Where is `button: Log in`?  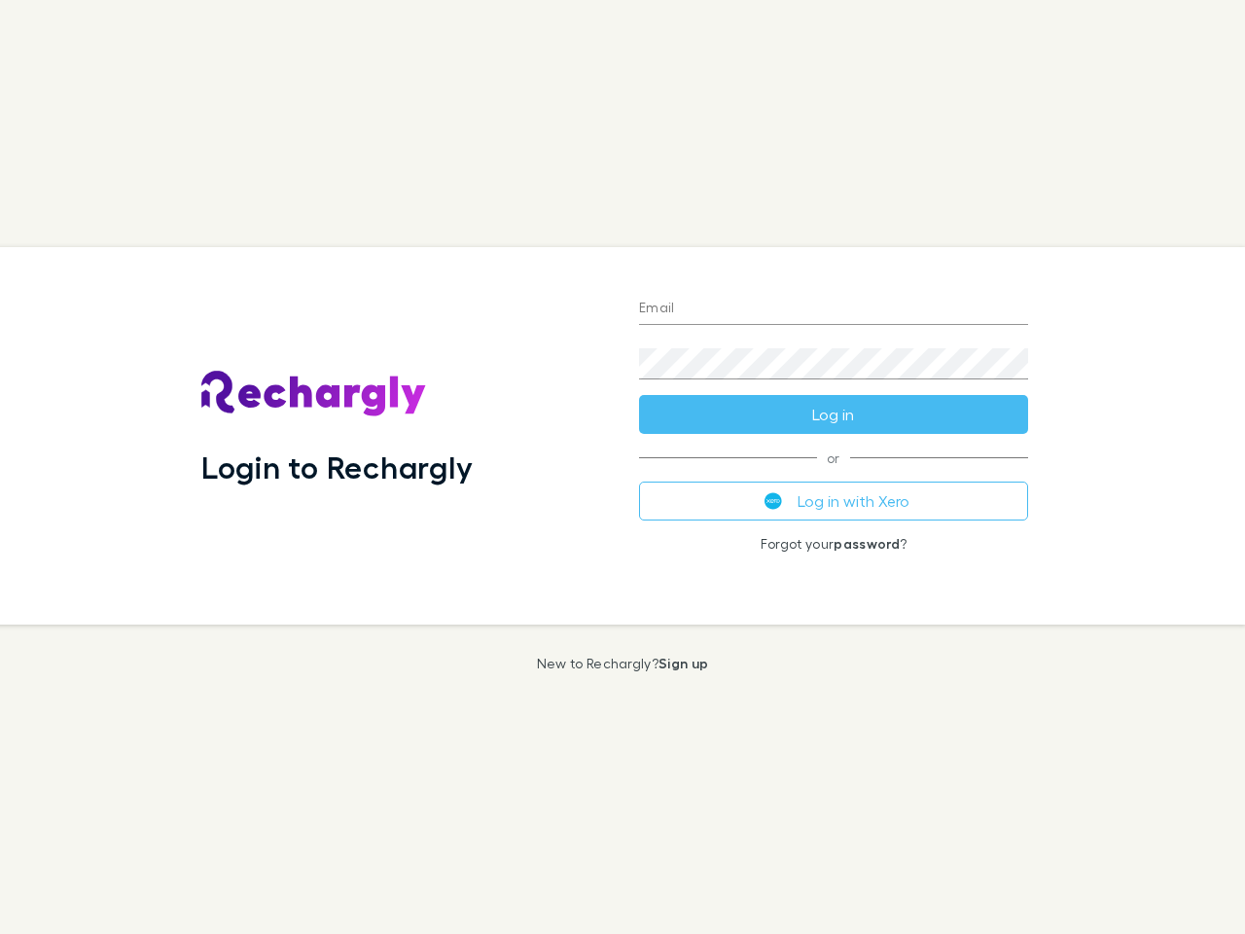
button: Log in is located at coordinates (834, 415).